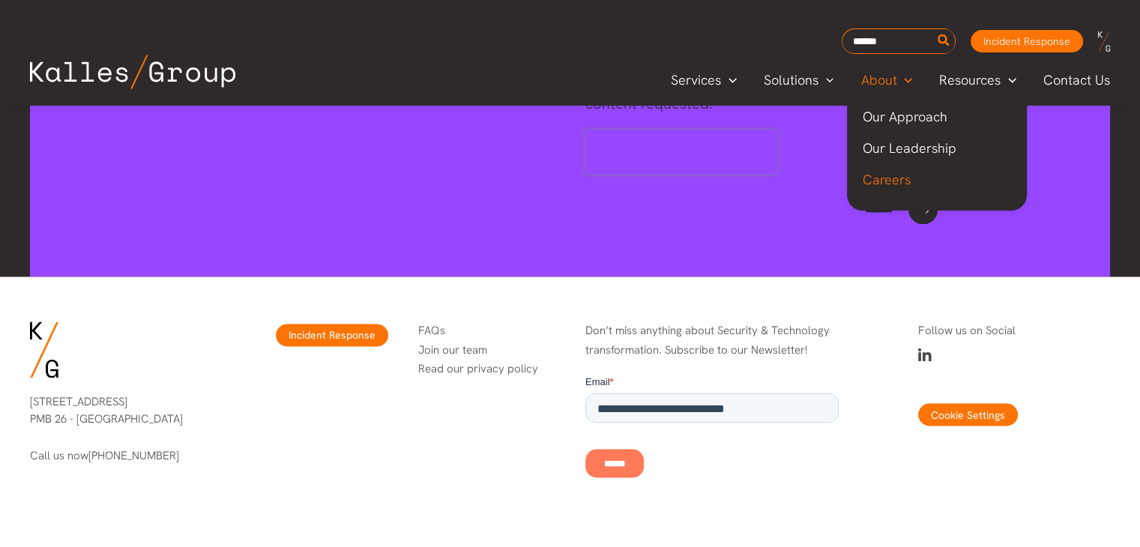 The height and width of the screenshot is (547, 1140). I want to click on a: ServicesMenu Toggle, so click(703, 80).